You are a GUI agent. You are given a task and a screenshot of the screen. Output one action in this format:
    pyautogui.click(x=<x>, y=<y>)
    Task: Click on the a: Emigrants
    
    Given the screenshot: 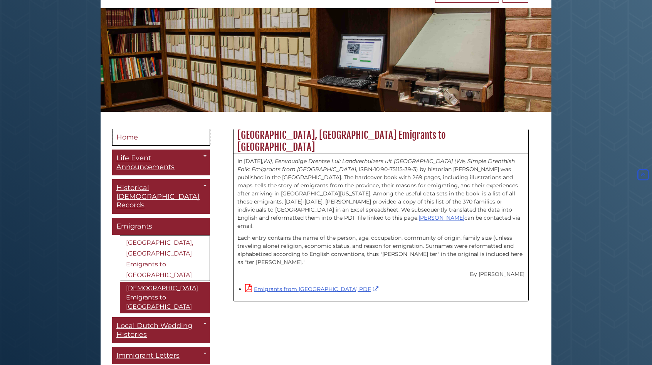 What is the action you would take?
    pyautogui.click(x=161, y=226)
    